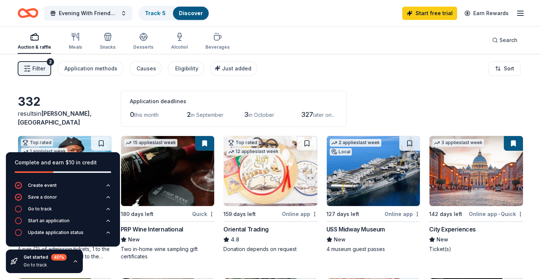 The image size is (541, 279). What do you see at coordinates (356, 143) in the screenshot?
I see `div: 2 applies last week` at bounding box center [356, 143].